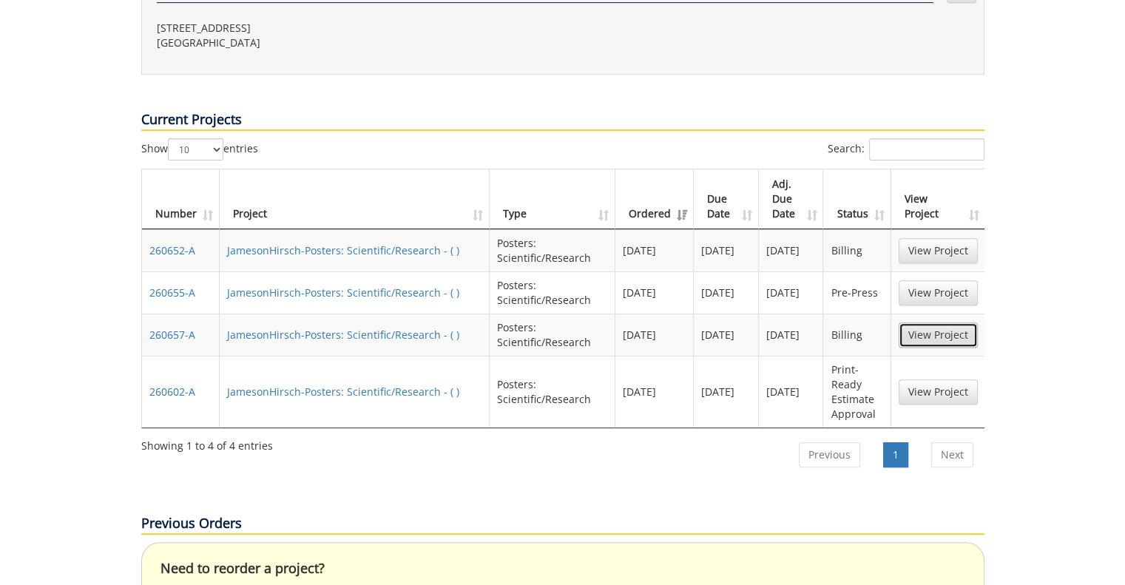  What do you see at coordinates (792, 199) in the screenshot?
I see `th: Adj. Due Date: activate to sort column ascending` at bounding box center [792, 199].